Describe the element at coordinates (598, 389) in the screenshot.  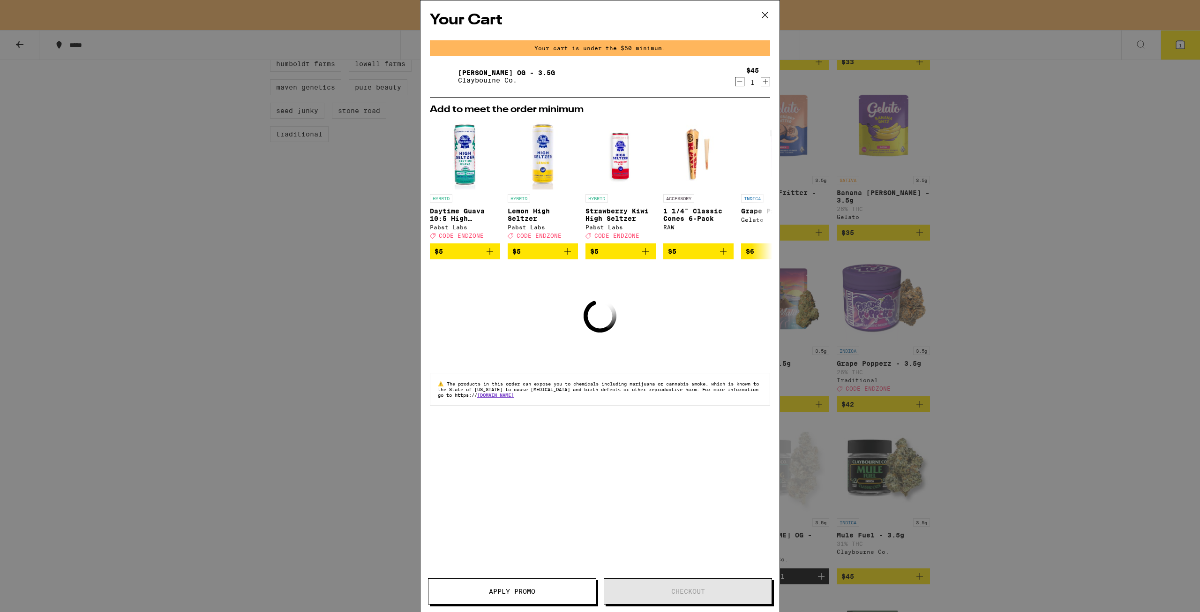
I see `span: The products in this order can expose you to chemicals including marijuana or cannabis smoke, whi...` at that location.